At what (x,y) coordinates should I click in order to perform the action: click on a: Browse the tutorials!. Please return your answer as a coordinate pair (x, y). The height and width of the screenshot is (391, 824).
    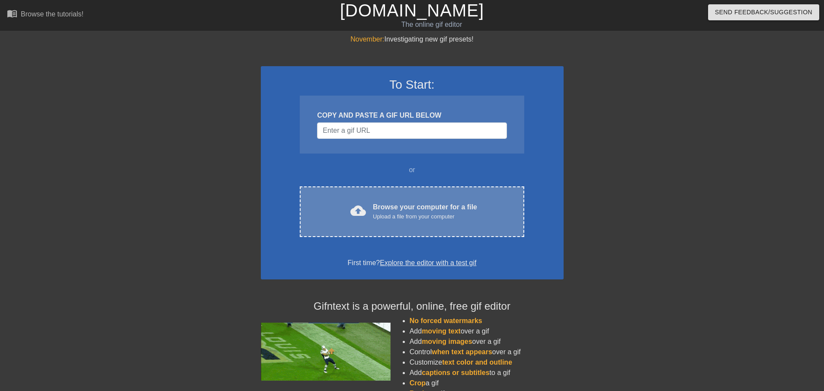
    Looking at the image, I should click on (45, 15).